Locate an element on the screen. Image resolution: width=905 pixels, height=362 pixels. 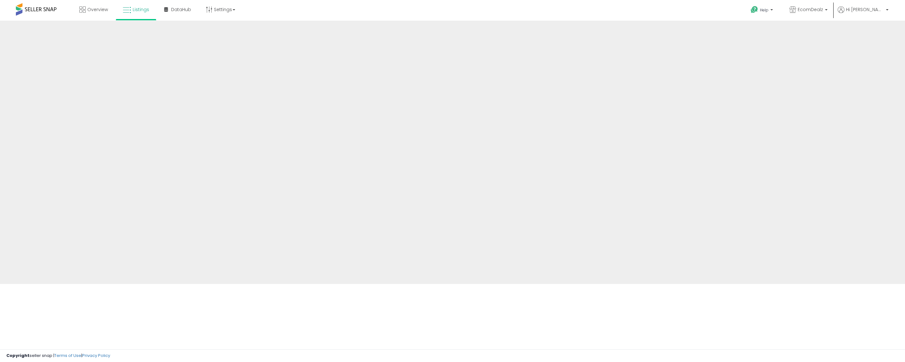
span: DataHub is located at coordinates (181, 10).